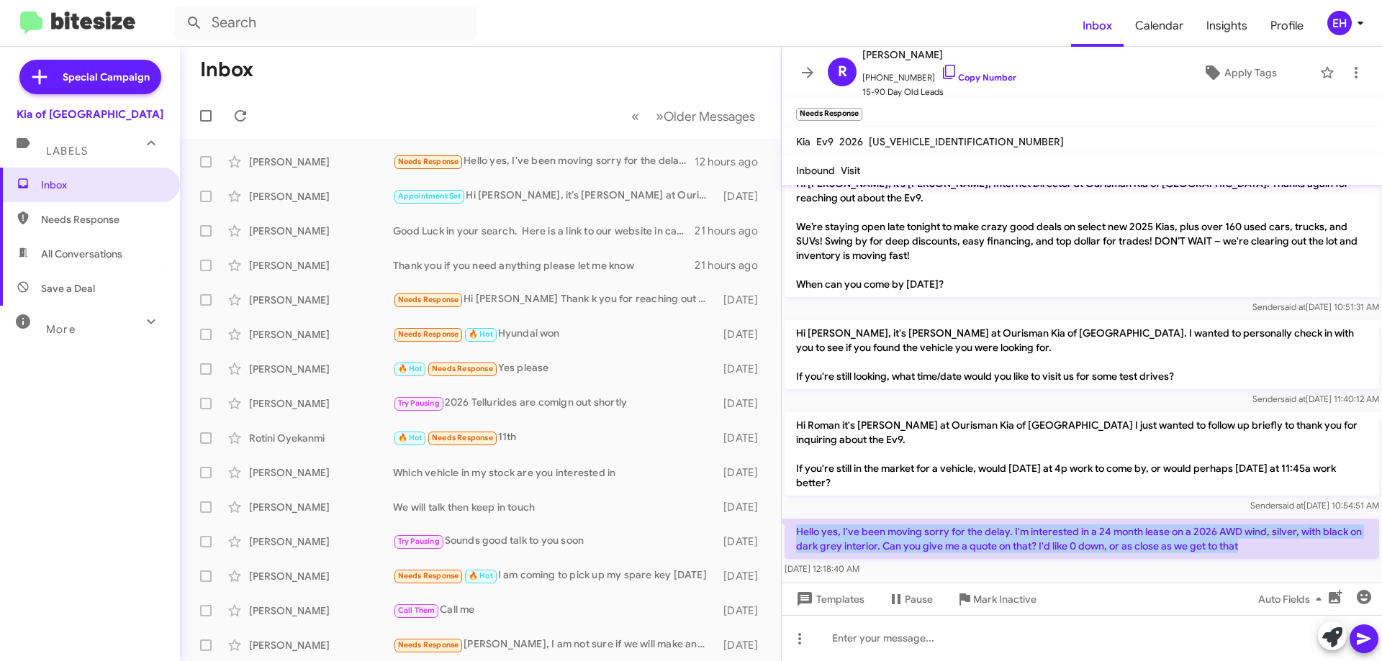 This screenshot has width=1382, height=661. What do you see at coordinates (829, 114) in the screenshot?
I see `small: Needs Response` at bounding box center [829, 114].